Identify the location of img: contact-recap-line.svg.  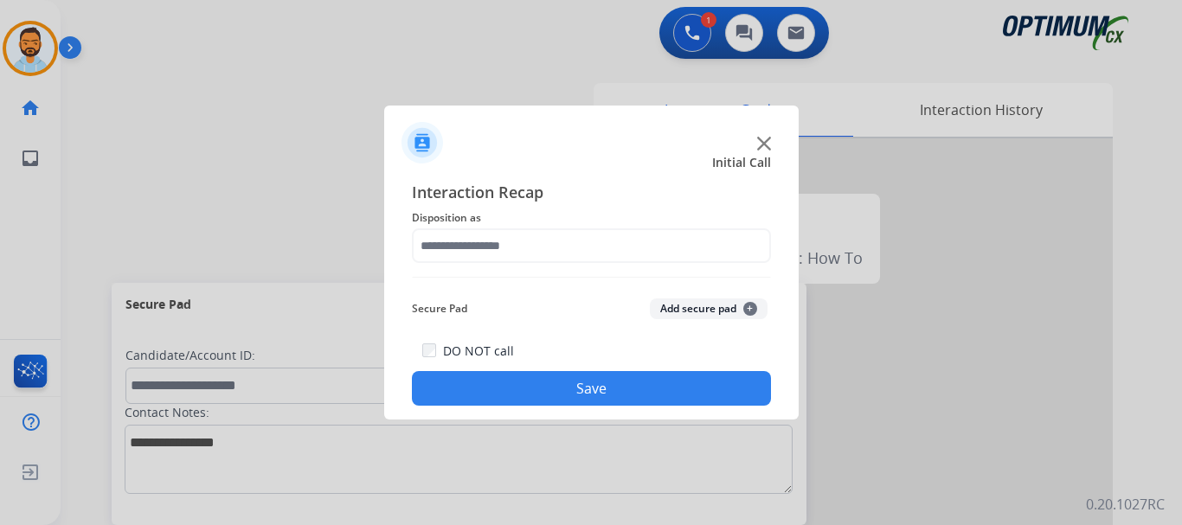
(591, 277).